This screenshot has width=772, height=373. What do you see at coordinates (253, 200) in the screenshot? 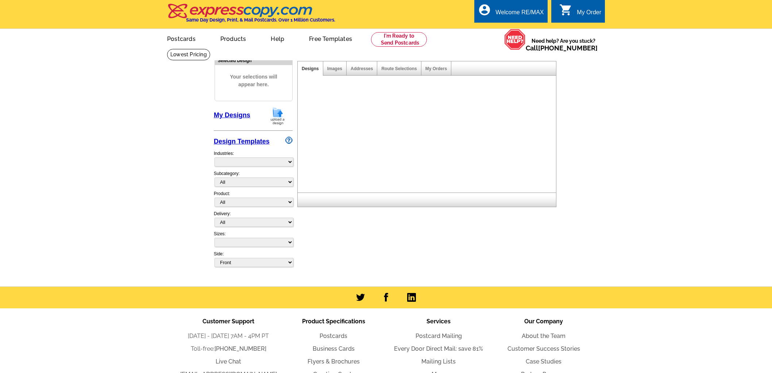
I see `div: Product:` at bounding box center [253, 200].